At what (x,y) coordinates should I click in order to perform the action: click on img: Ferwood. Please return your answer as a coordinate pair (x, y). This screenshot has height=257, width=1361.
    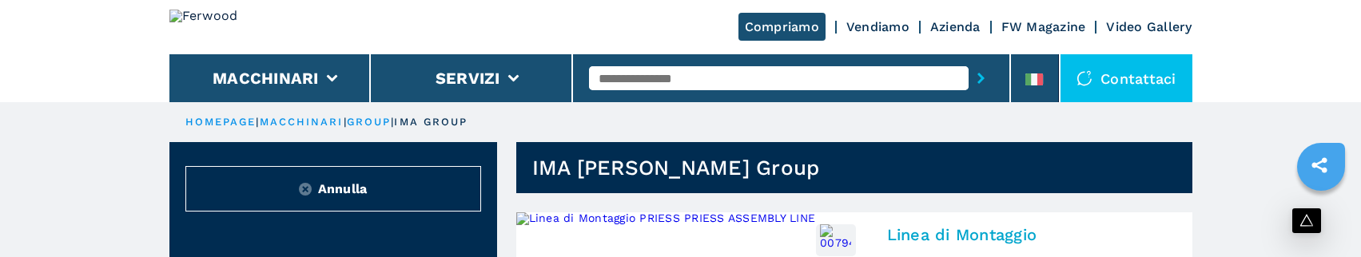
    Looking at the image, I should click on (227, 27).